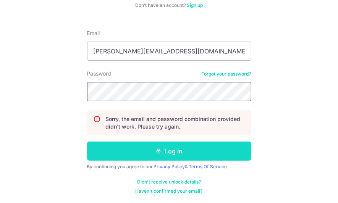 The height and width of the screenshot is (203, 338). I want to click on a: Privacy Policy, so click(169, 166).